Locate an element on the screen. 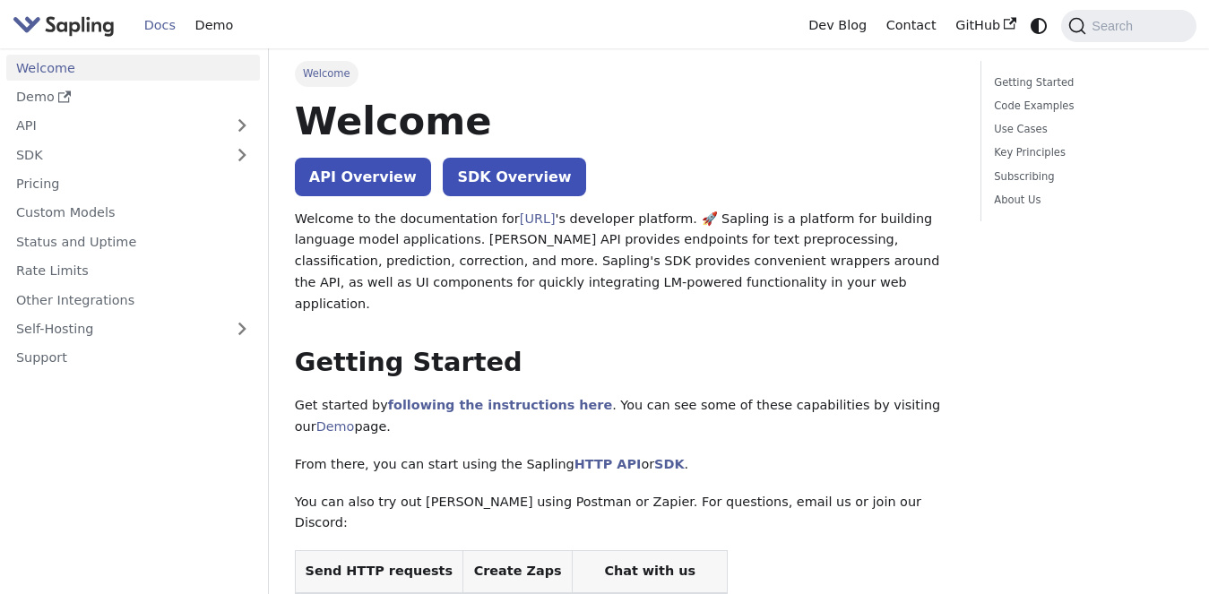  h2: Getting Started is located at coordinates (625, 363).